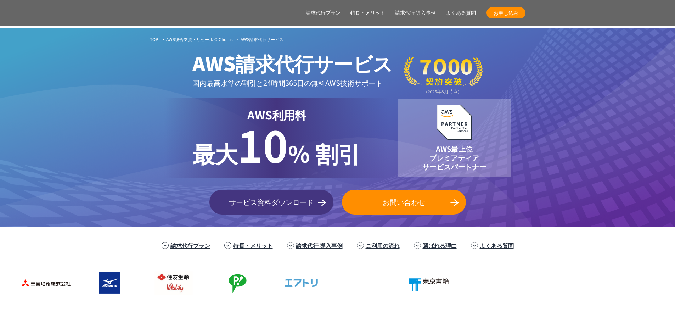  Describe the element at coordinates (200, 39) in the screenshot. I see `a: AWS総合支援・リセール C-Chorus` at that location.